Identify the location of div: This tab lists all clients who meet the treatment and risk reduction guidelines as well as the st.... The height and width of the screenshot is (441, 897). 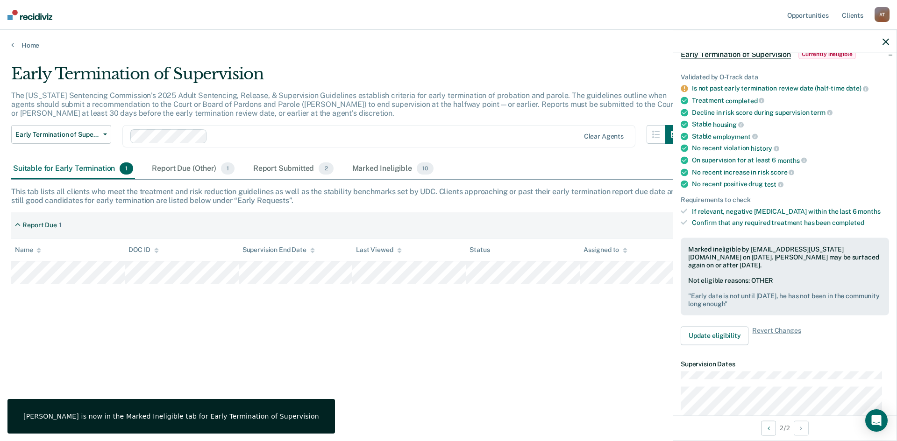
(448, 196).